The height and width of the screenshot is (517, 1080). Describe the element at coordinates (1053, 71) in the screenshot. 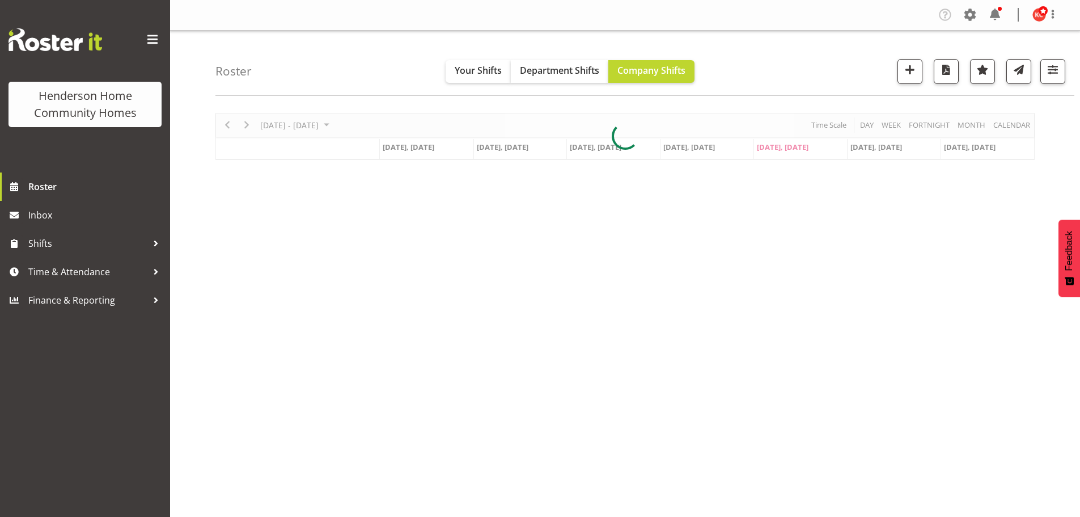

I see `button: Filter Shifts` at that location.